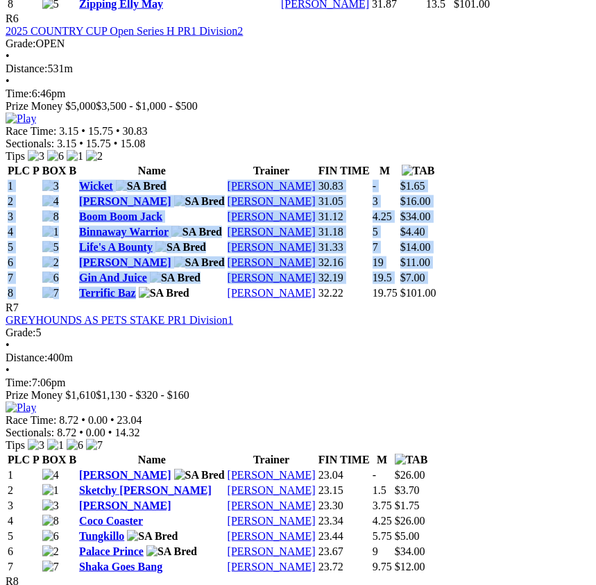 The width and height of the screenshot is (596, 585). What do you see at coordinates (101, 535) in the screenshot?
I see `a: Tungkillo` at bounding box center [101, 535].